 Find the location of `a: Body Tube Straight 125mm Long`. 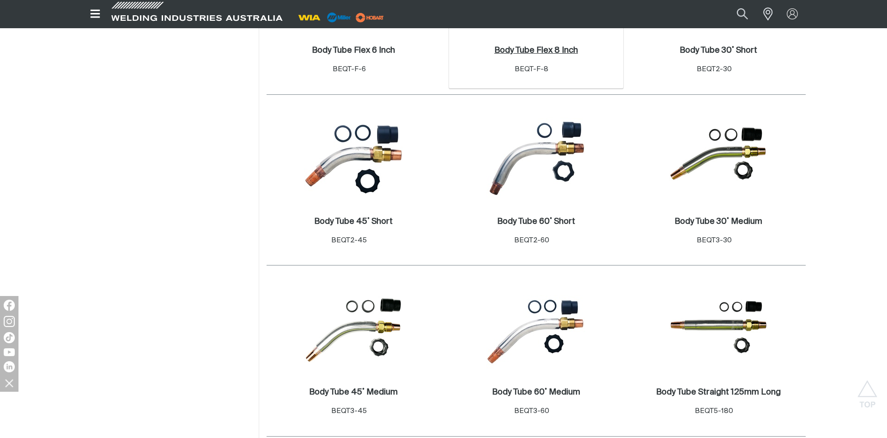

a: Body Tube Straight 125mm Long is located at coordinates (719, 392).